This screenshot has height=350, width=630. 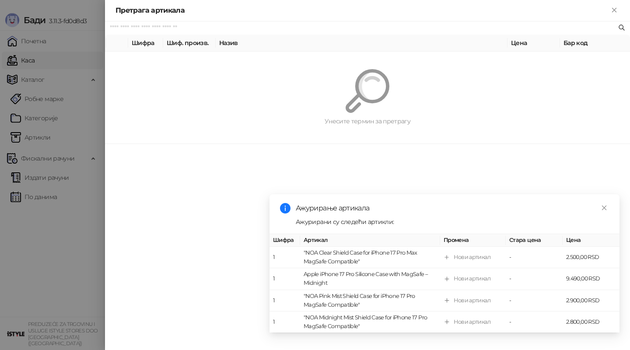 I want to click on img: Претрага, so click(x=367, y=91).